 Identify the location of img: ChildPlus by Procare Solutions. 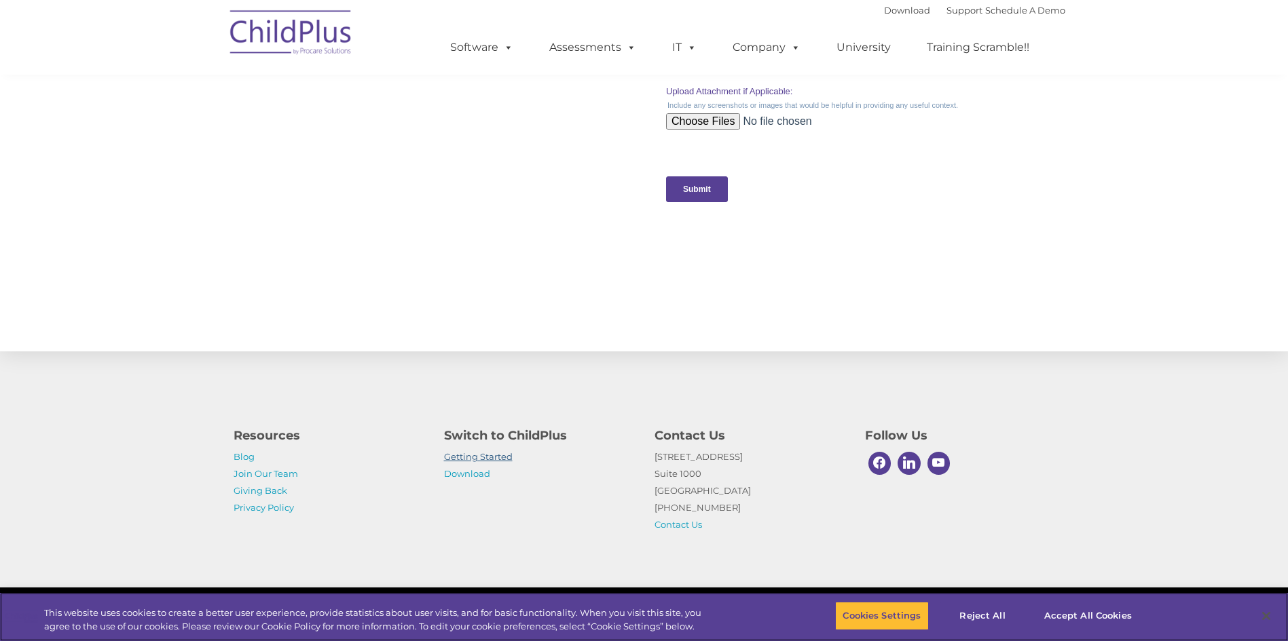
(291, 35).